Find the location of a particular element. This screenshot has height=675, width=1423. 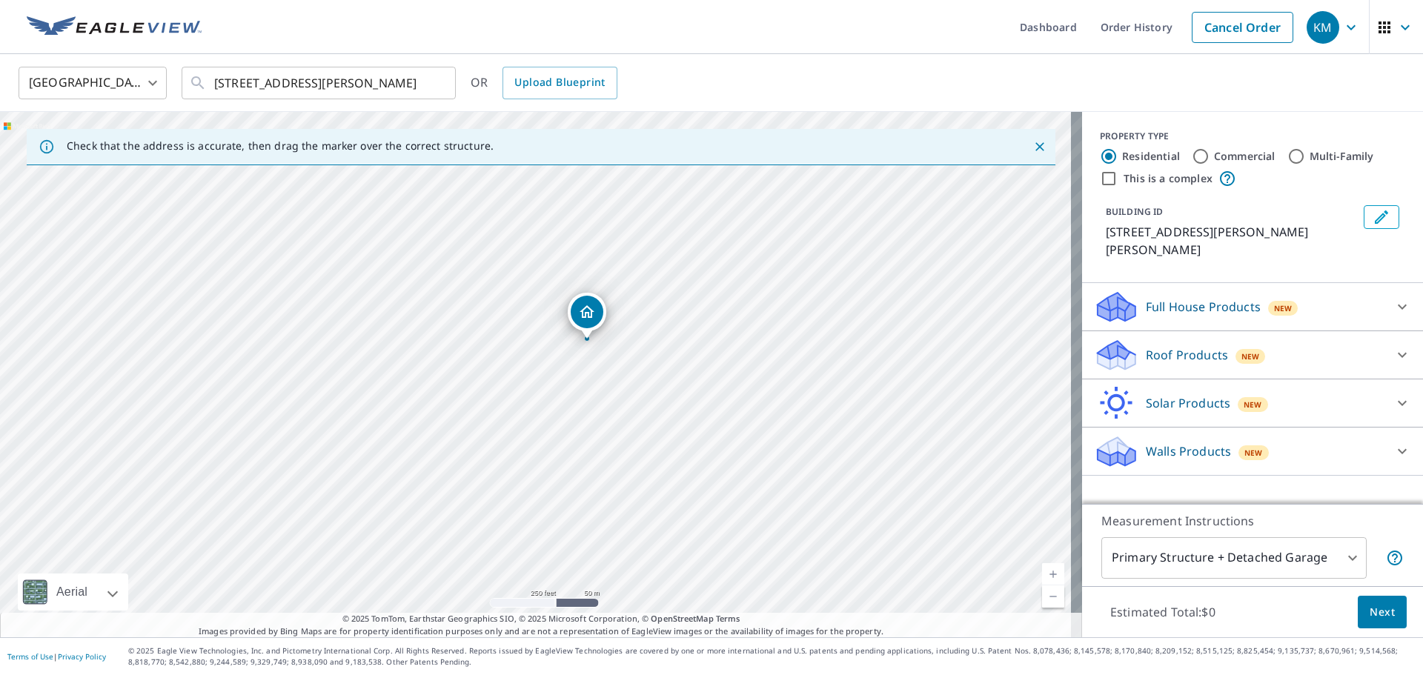

div: Dropped pin, building 1, Residential property, 5661 Fergus Rd Saint Charles, MI 48655 is located at coordinates (587, 316).